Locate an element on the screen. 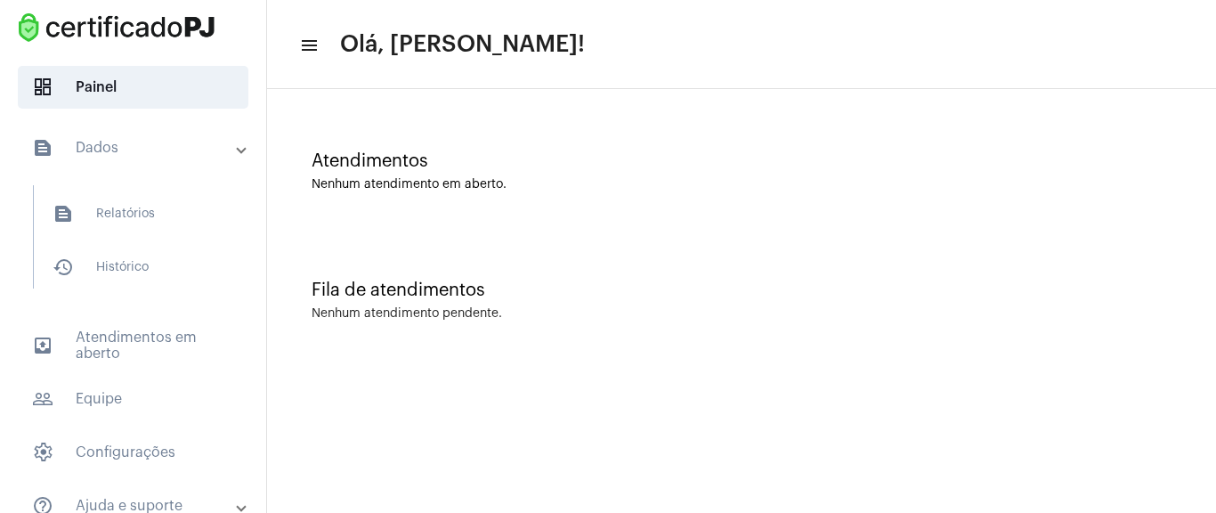  div: Nenhum atendimento em aberto. is located at coordinates (742, 184).